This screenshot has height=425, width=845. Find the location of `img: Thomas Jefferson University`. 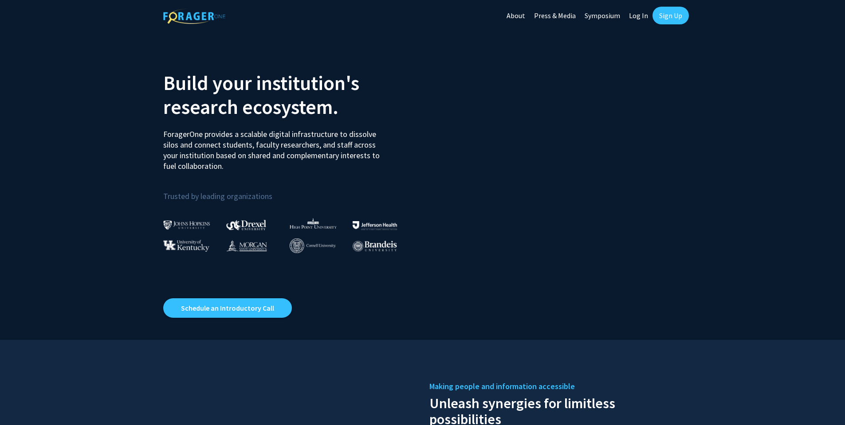

img: Thomas Jefferson University is located at coordinates (375, 225).